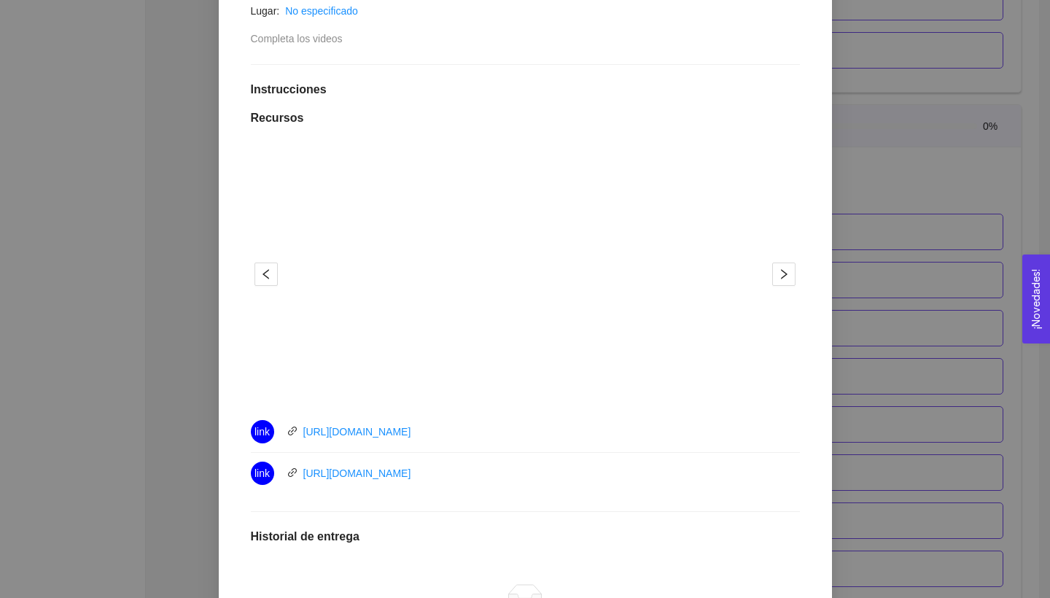  Describe the element at coordinates (525, 537) in the screenshot. I see `h1: Historial de entrega` at that location.